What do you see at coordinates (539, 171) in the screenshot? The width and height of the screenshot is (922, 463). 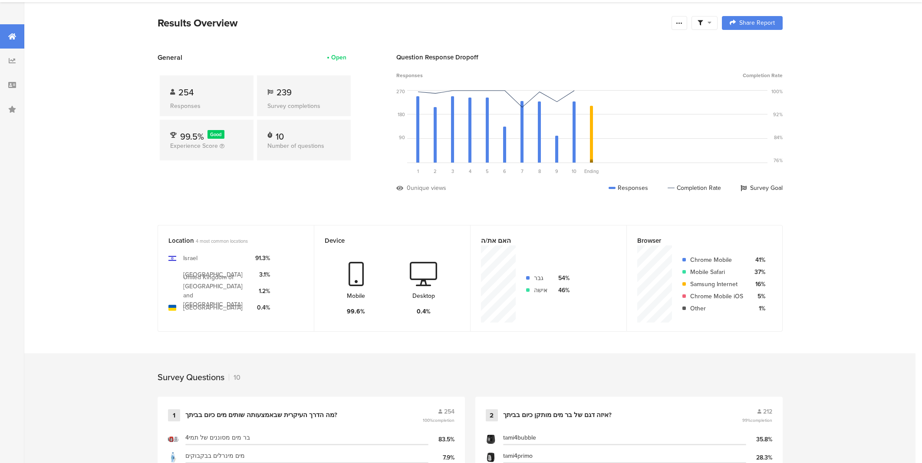 I see `span: 8` at bounding box center [539, 171].